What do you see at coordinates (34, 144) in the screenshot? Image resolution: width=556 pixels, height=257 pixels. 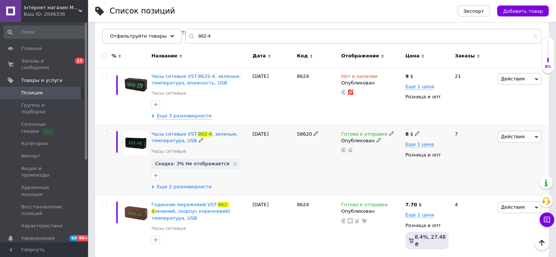 I see `span: Категории` at bounding box center [34, 144].